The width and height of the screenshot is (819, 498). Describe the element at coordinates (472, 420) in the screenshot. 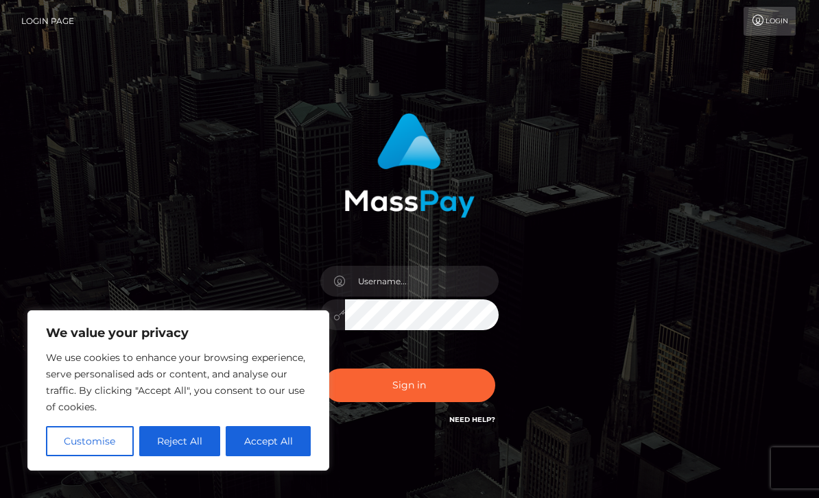

I see `a: Need Help?` at that location.